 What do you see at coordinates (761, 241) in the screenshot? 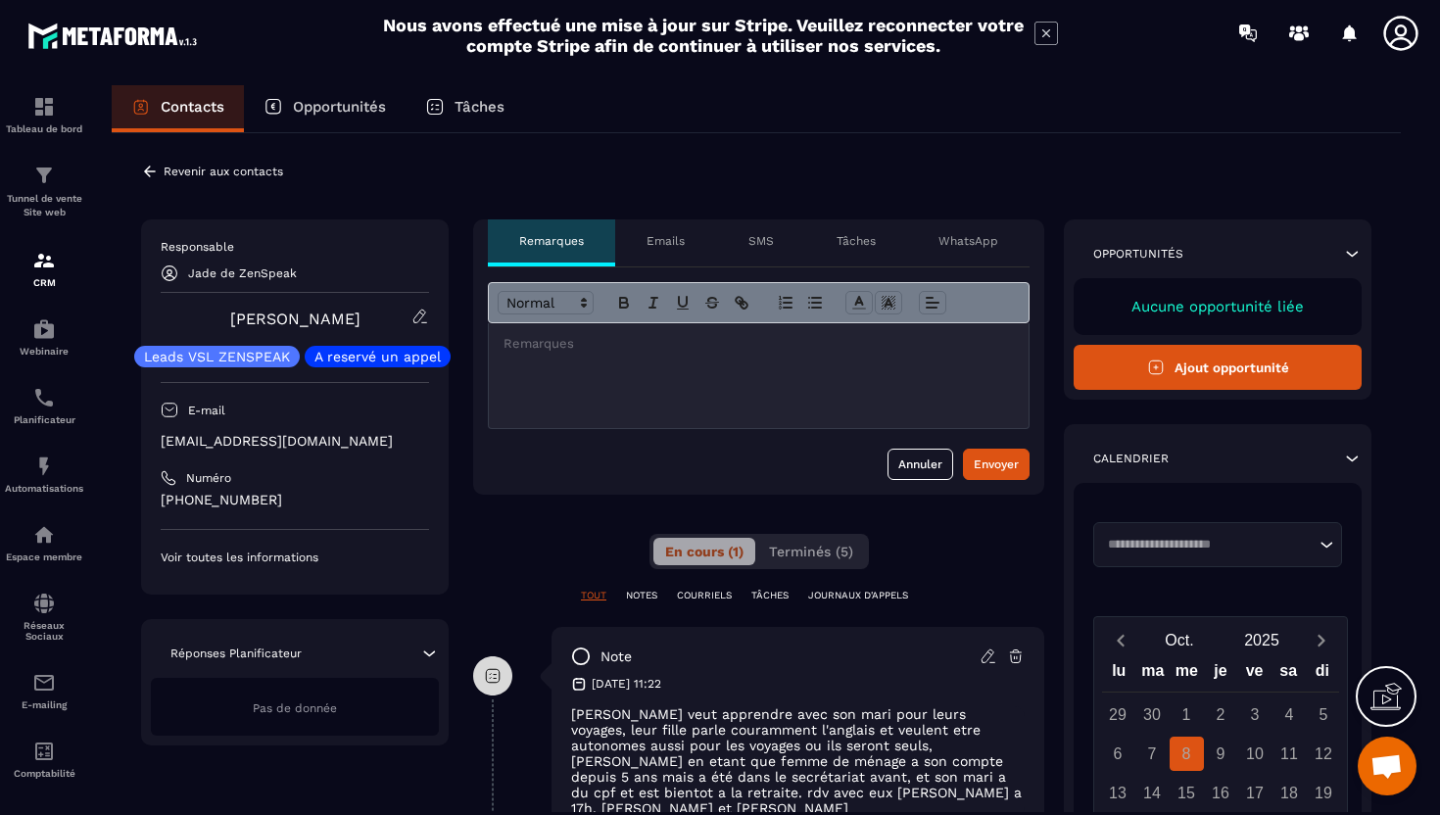
I see `p: SMS` at bounding box center [761, 241].